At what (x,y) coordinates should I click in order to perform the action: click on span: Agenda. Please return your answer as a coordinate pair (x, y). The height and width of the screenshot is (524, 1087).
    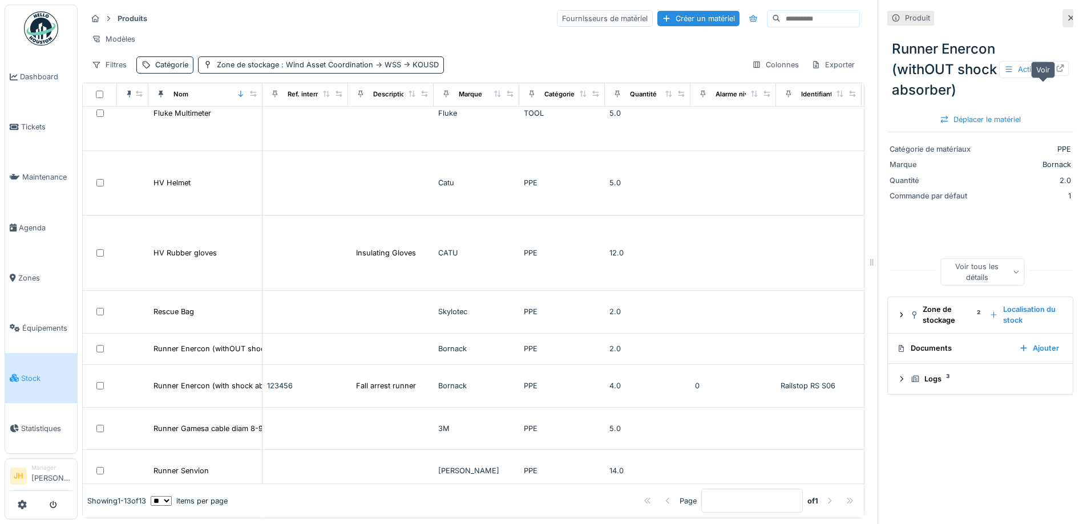
    Looking at the image, I should click on (46, 228).